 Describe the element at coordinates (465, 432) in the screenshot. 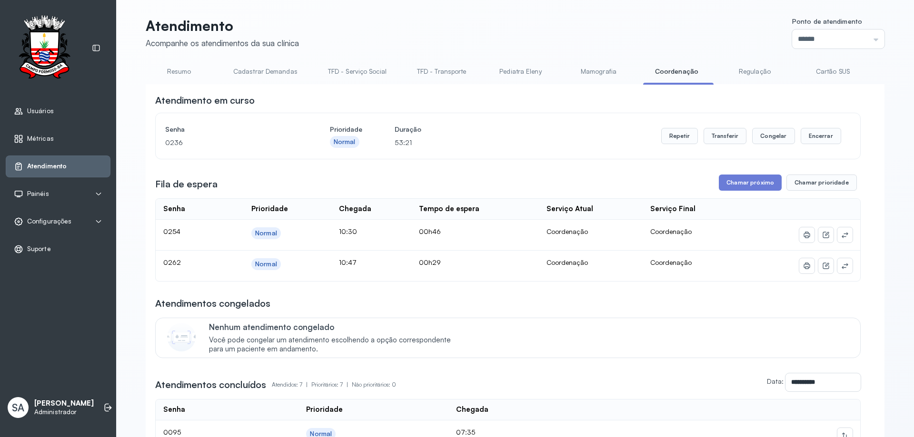

I see `span: 07:35` at that location.